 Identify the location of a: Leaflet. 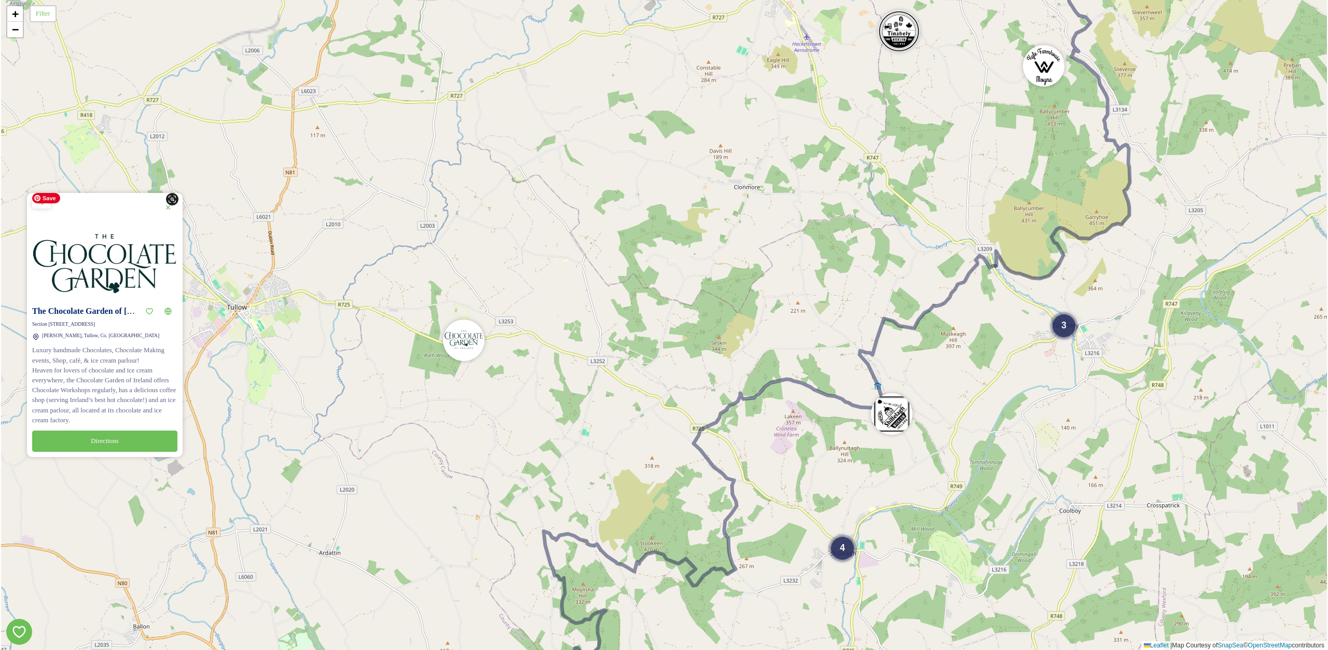
(1157, 645).